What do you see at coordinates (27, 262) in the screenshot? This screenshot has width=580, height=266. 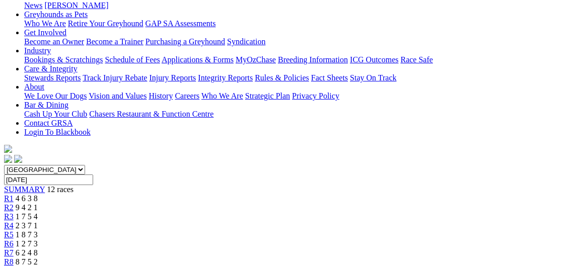 I see `span: 8 7 5 2` at bounding box center [27, 262].